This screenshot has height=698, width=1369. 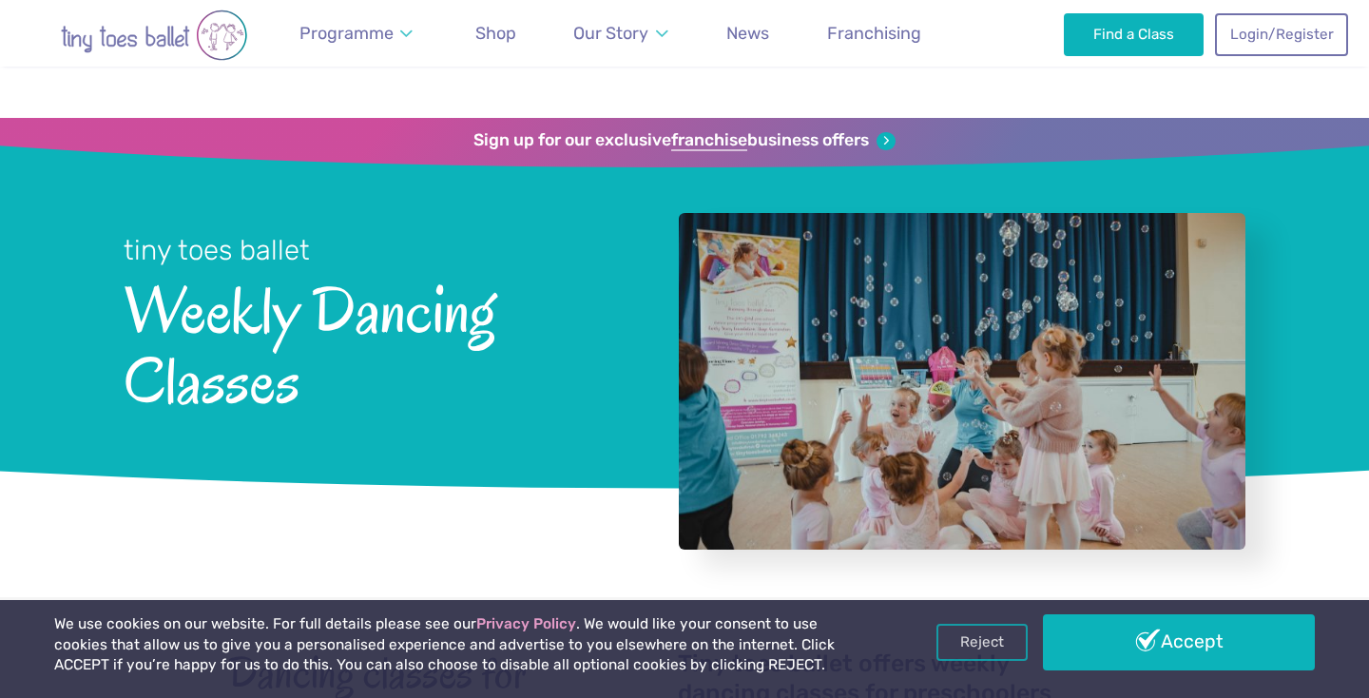 I want to click on a: Franchising, so click(x=874, y=33).